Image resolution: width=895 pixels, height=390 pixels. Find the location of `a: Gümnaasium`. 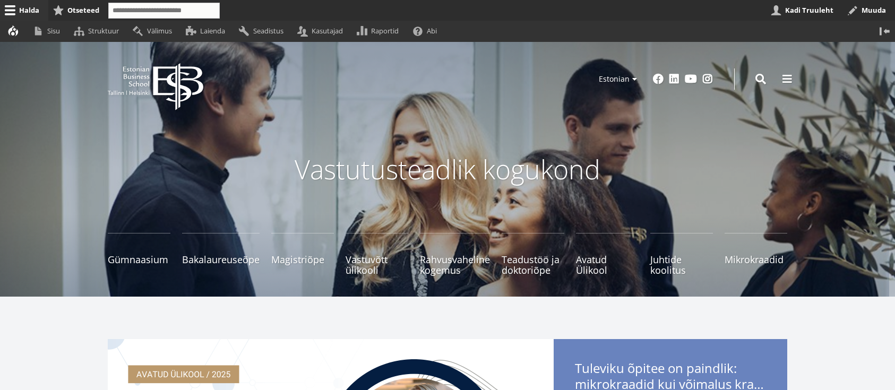

a: Gümnaasium is located at coordinates (139, 254).